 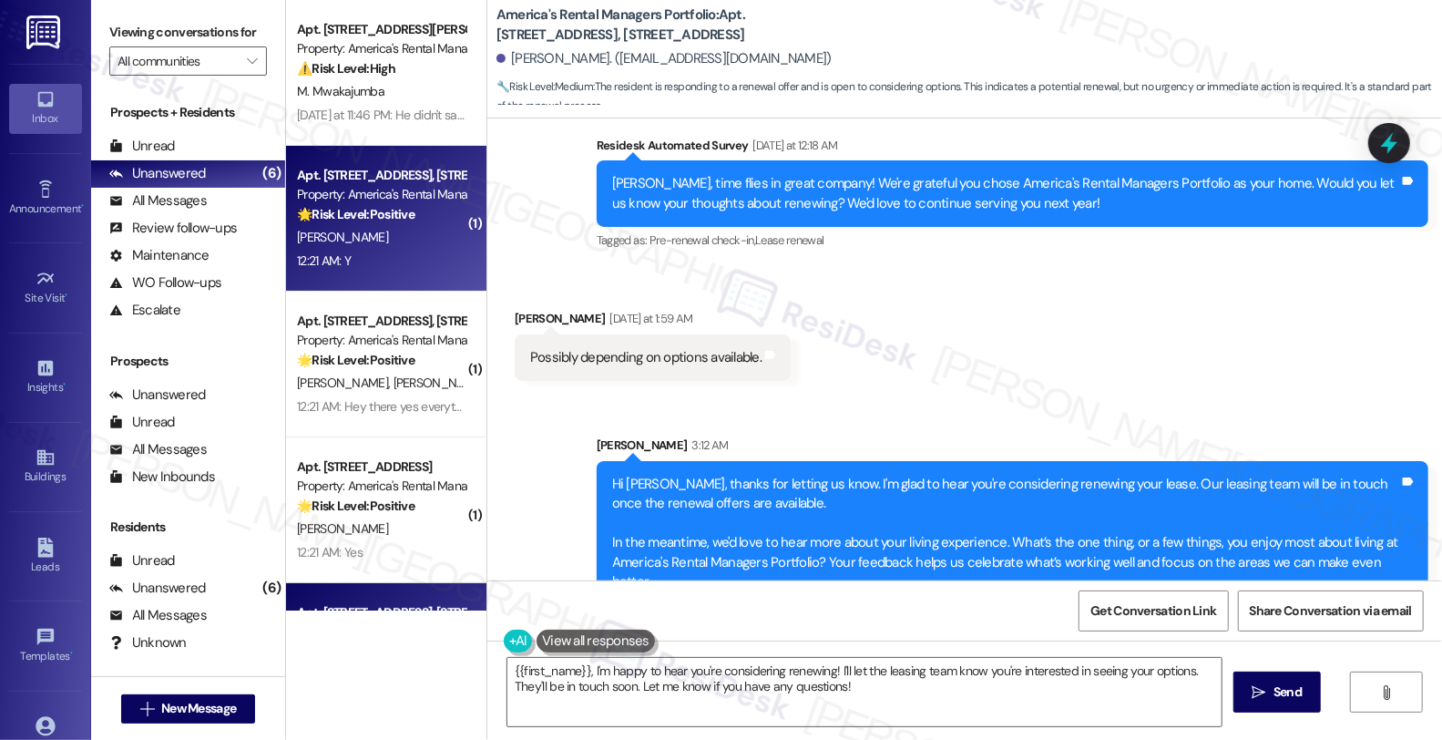 I want to click on span: M. Mwakajumba, so click(x=341, y=91).